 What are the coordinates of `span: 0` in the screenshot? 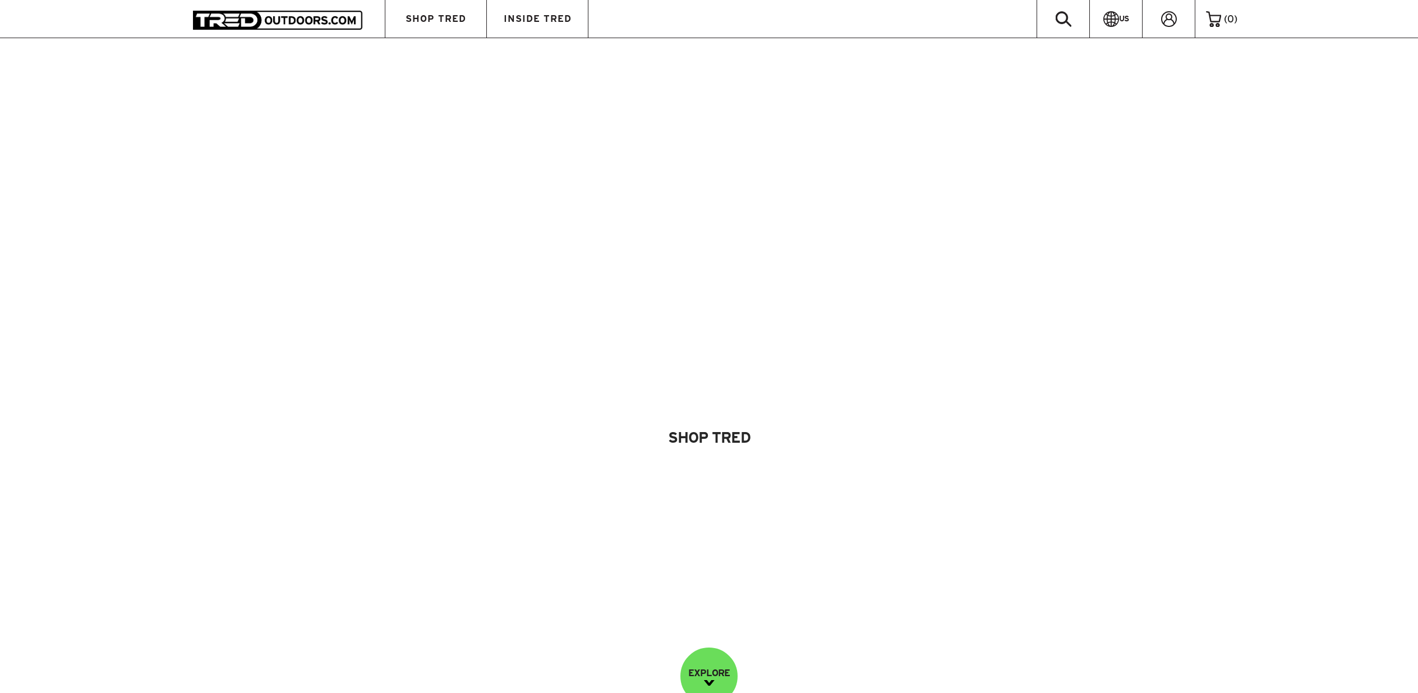 It's located at (1231, 19).